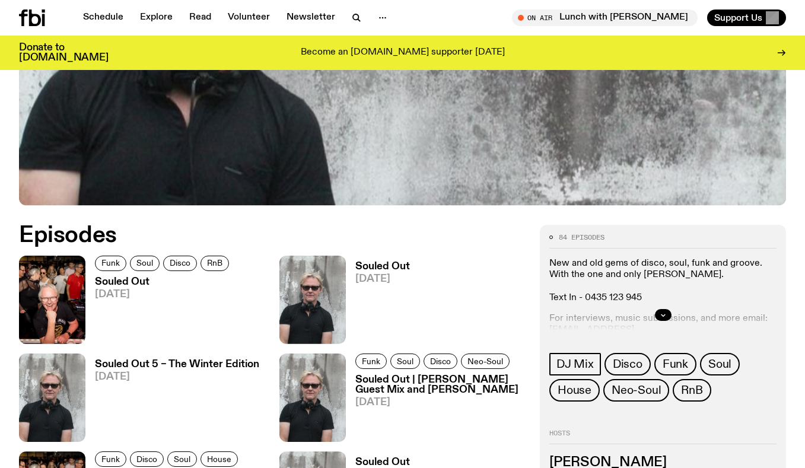 This screenshot has width=805, height=468. I want to click on h3: Souled Out 5 – The Winter Edition, so click(177, 364).